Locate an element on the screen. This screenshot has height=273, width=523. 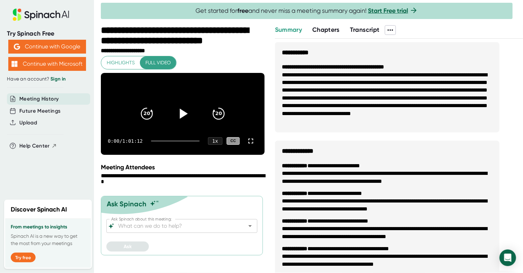
button: Open is located at coordinates (250, 226).